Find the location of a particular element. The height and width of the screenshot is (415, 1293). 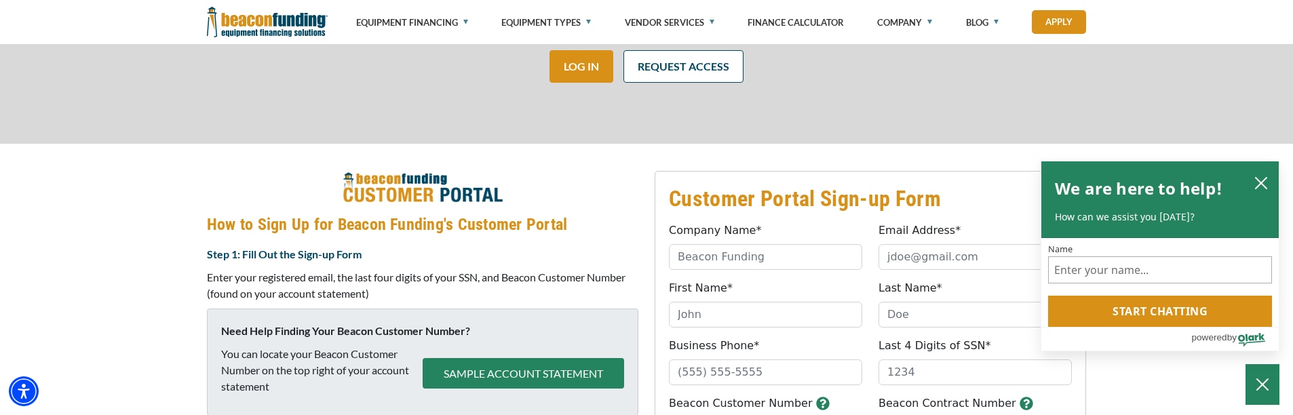

label: Email Address* is located at coordinates (919, 231).